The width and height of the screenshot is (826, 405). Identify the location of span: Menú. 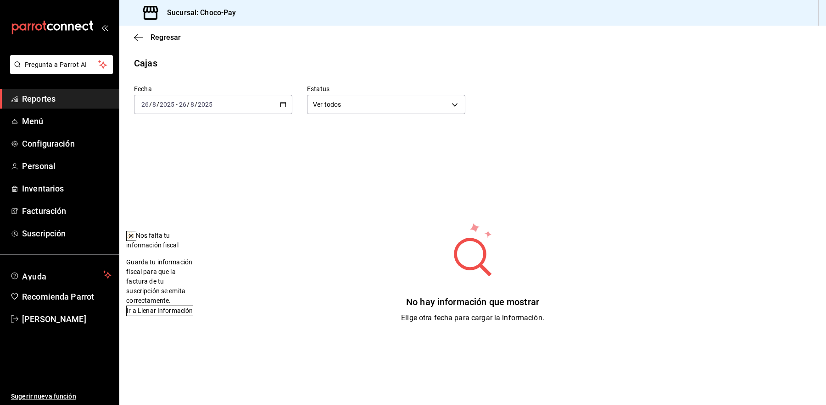
(67, 121).